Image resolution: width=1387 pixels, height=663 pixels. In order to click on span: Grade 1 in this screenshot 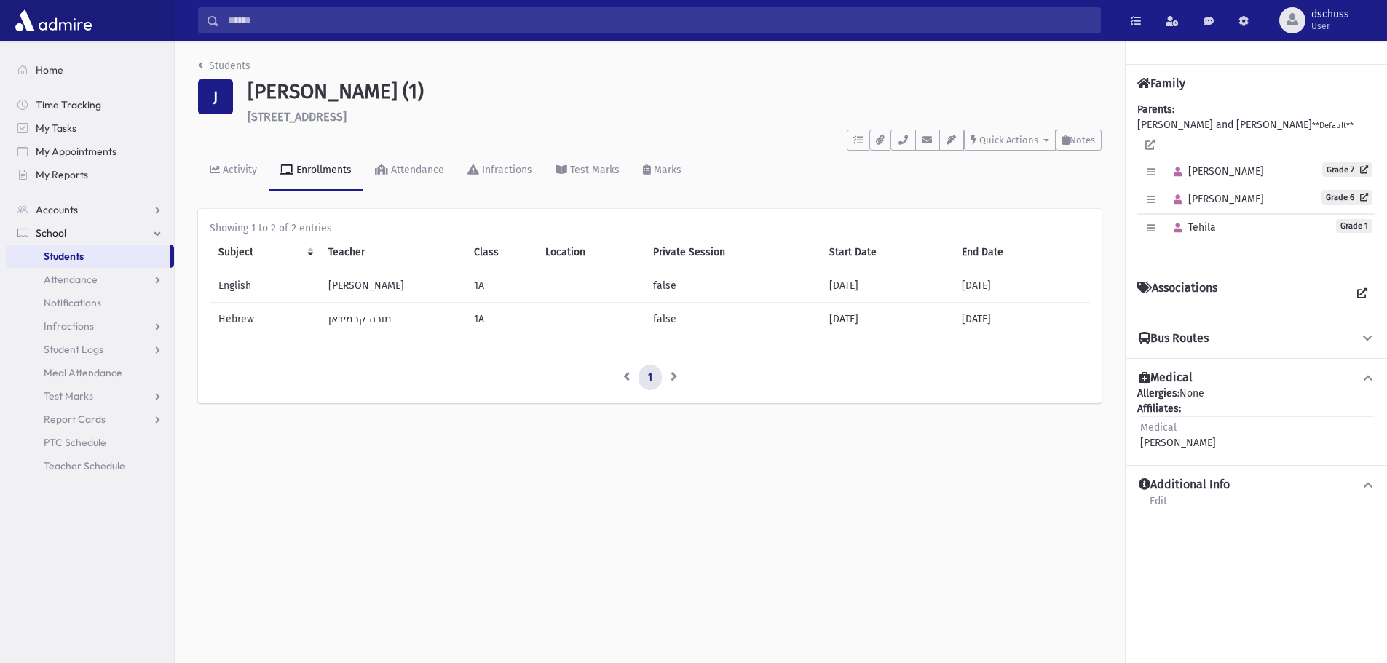, I will do `click(1354, 226)`.